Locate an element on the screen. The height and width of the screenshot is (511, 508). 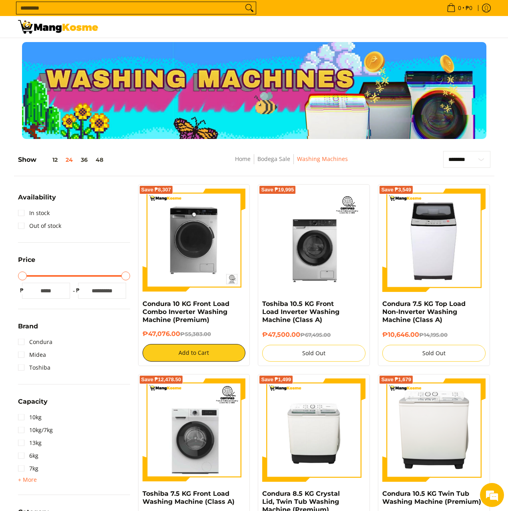
img: Condura 10.5 KG Twin Tub Washing Machine (Premium) is located at coordinates (434, 430).